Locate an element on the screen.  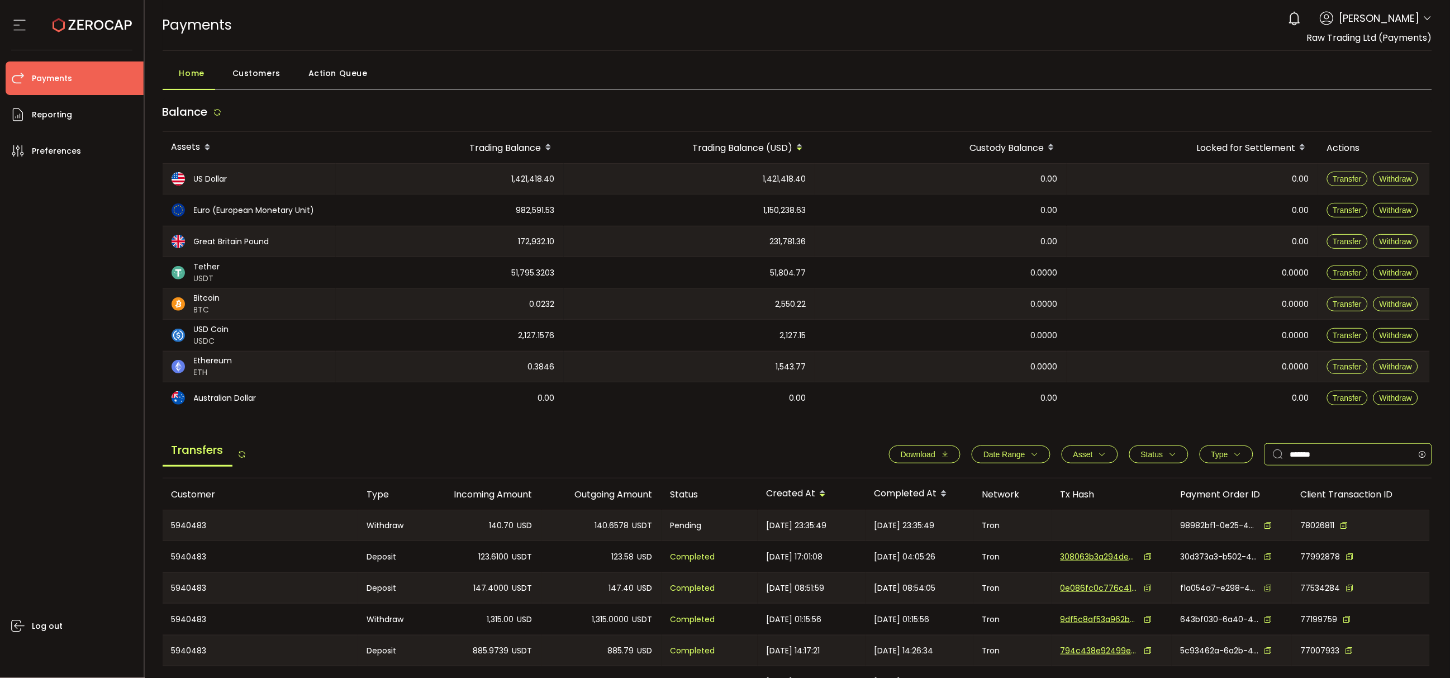
span: Customers is located at coordinates (256, 73).